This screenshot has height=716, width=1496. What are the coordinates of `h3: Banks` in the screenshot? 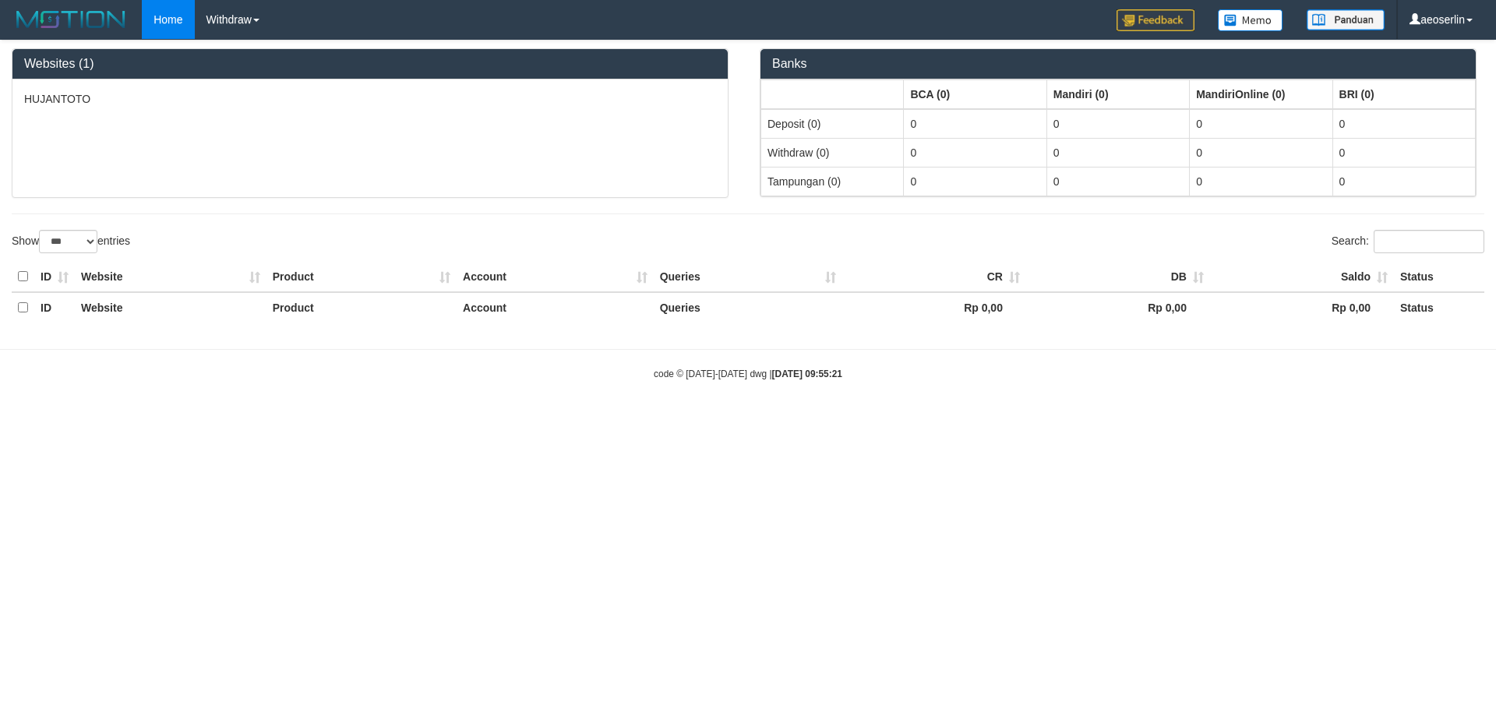 It's located at (1118, 64).